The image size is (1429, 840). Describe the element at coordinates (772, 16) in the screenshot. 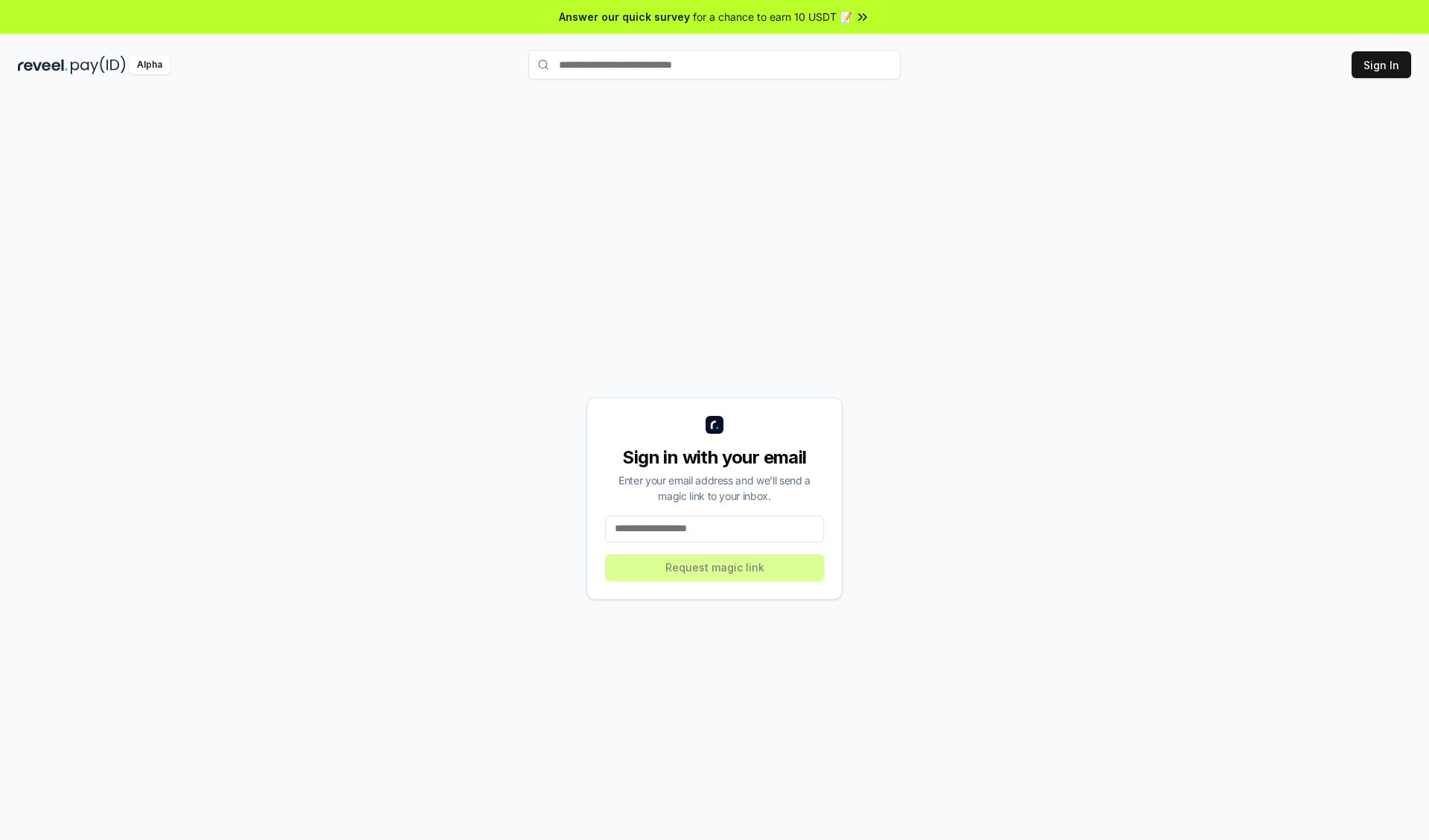

I see `span: for a chance to earn 10 USDT 📝` at that location.